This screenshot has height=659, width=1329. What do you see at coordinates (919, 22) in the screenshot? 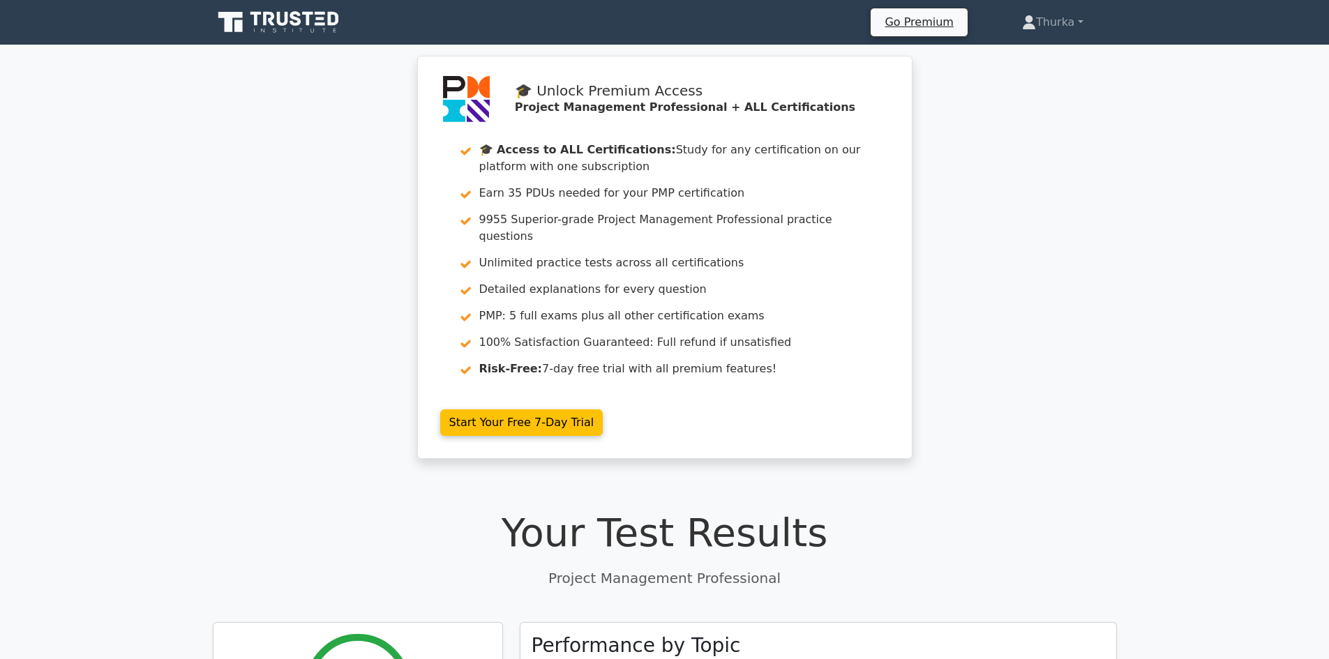
I see `a: Go Premium` at bounding box center [919, 22].